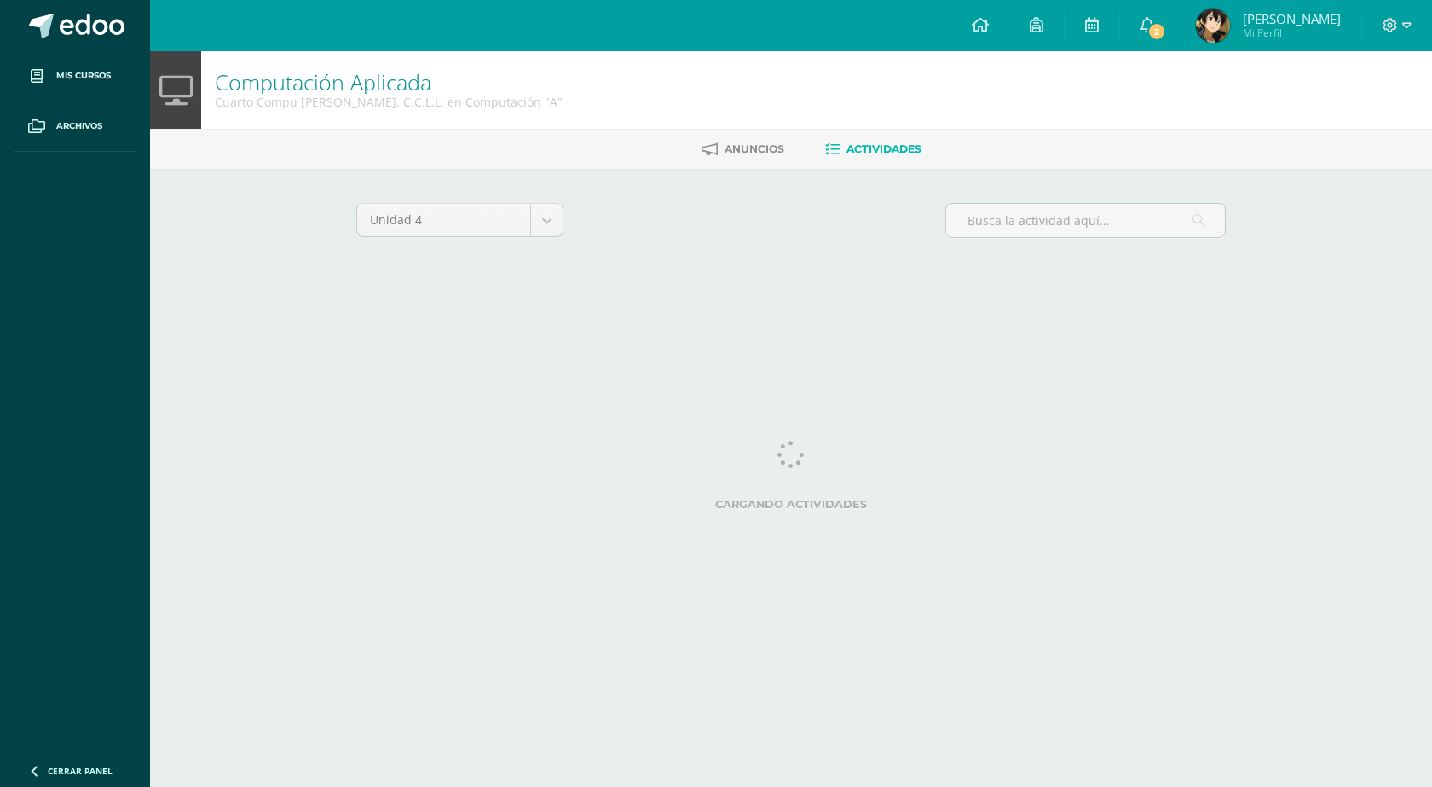 Image resolution: width=1432 pixels, height=787 pixels. Describe the element at coordinates (743, 149) in the screenshot. I see `a: Anuncios` at that location.